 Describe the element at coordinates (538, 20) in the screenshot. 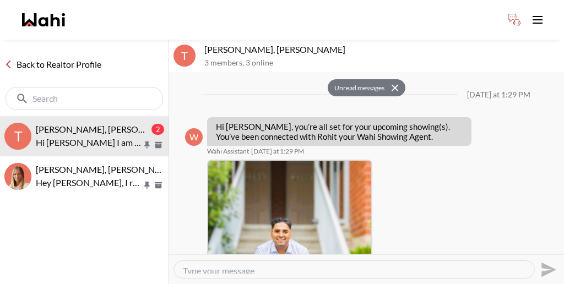

I see `button: Toggle open navigation menu` at that location.